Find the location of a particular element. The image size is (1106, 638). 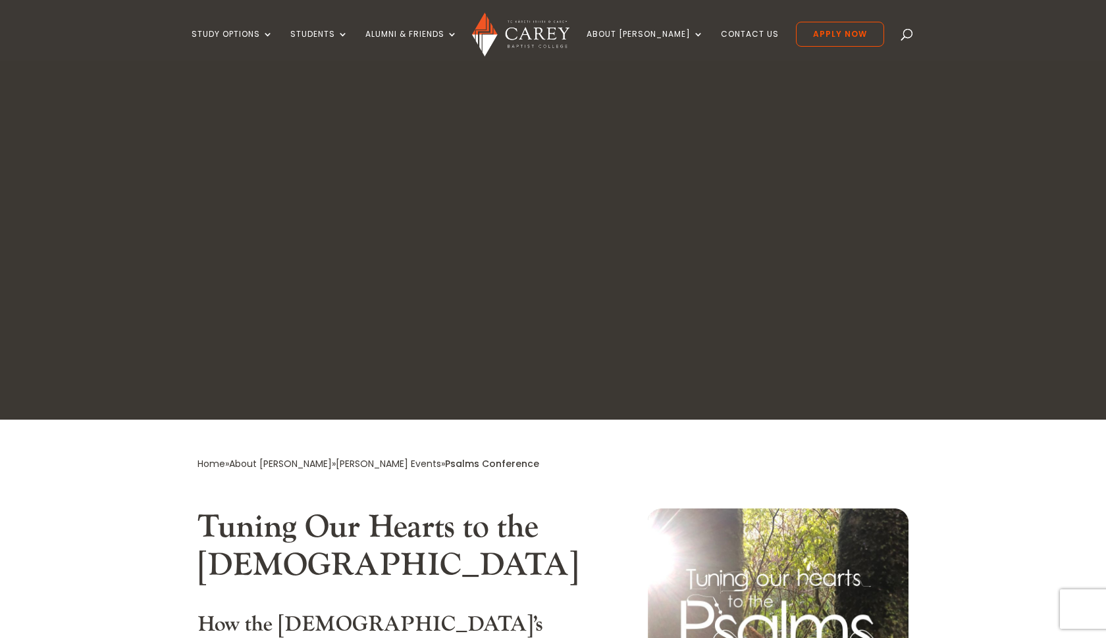

a: Study Options is located at coordinates (232, 45).